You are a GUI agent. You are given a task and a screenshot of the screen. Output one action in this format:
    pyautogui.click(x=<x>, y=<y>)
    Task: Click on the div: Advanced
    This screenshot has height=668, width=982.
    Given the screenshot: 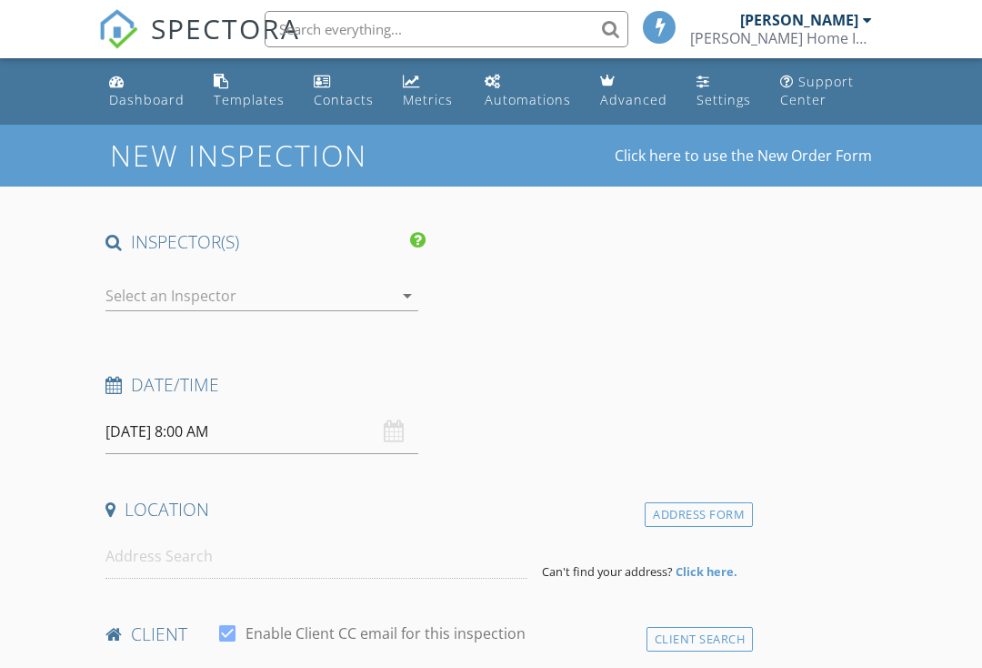 What is the action you would take?
    pyautogui.click(x=634, y=99)
    